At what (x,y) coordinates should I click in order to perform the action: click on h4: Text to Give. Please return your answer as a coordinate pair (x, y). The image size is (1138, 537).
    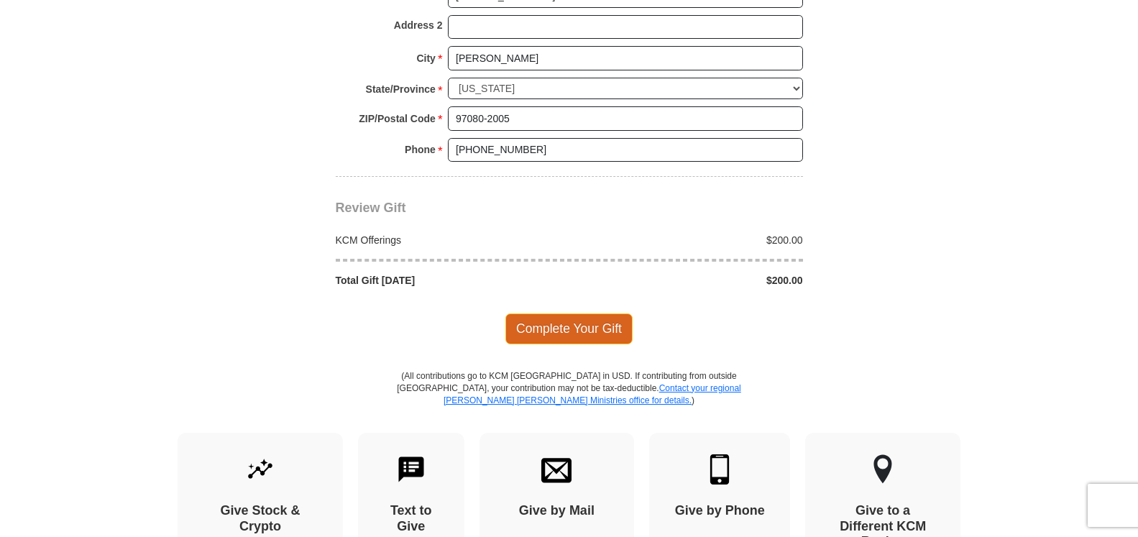
    Looking at the image, I should click on (411, 518).